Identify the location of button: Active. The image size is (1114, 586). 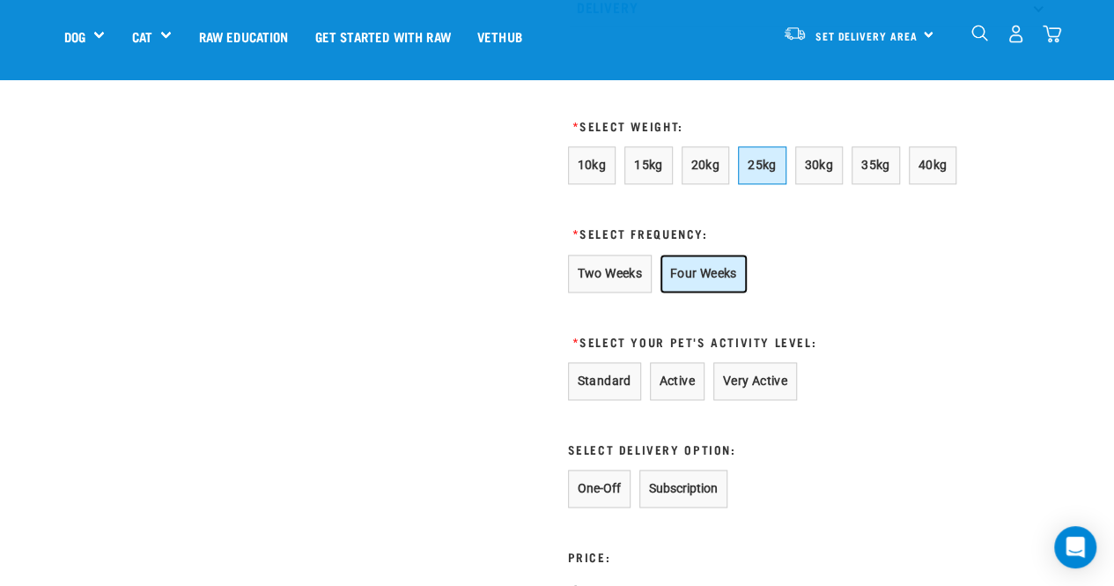
(677, 380).